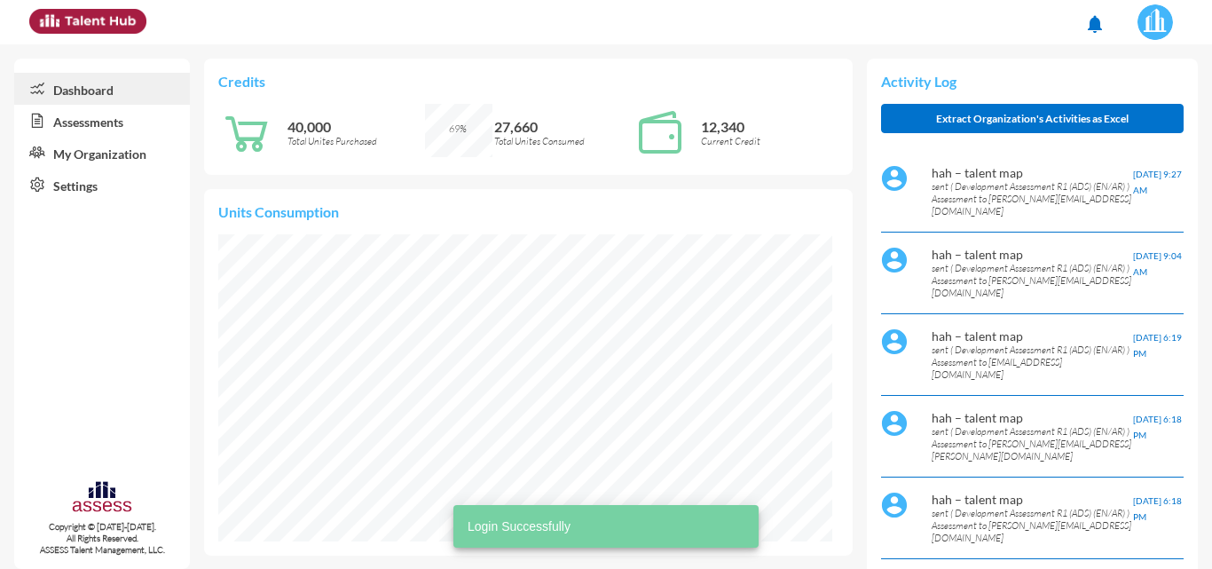 The height and width of the screenshot is (569, 1212). What do you see at coordinates (528, 81) in the screenshot?
I see `p: Credits` at bounding box center [528, 81].